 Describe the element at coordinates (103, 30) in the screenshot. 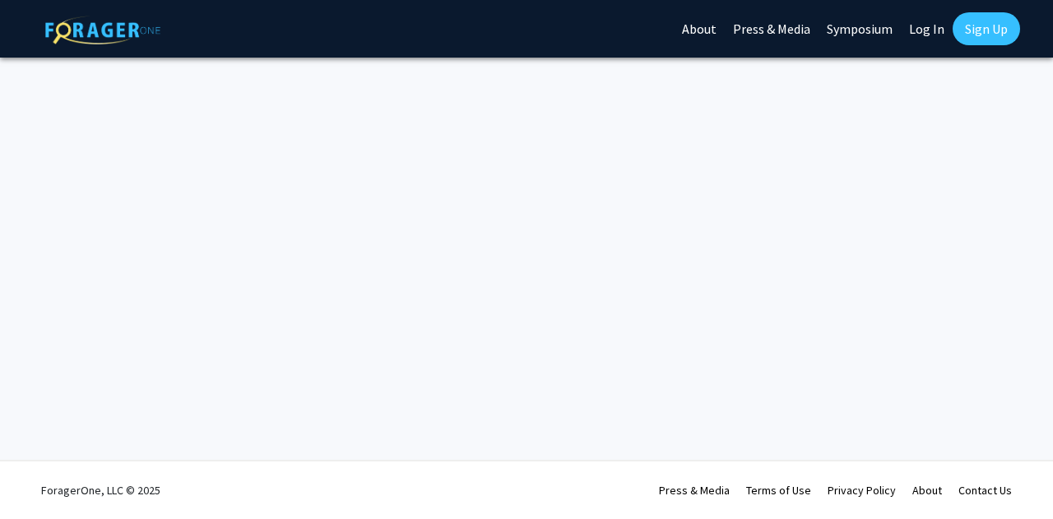

I see `img: ForagerOne Logo` at that location.